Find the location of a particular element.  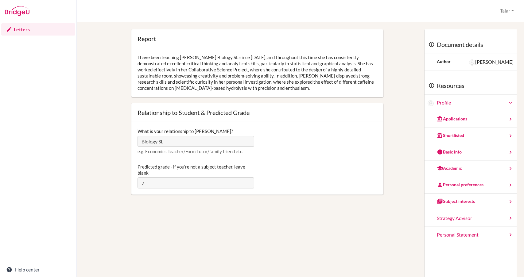

div: Report is located at coordinates (147, 39).